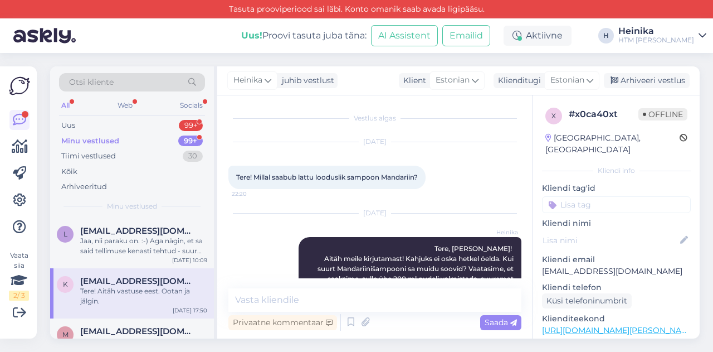 This screenshot has height=352, width=713. I want to click on p: Klienditeekond, so click(616, 318).